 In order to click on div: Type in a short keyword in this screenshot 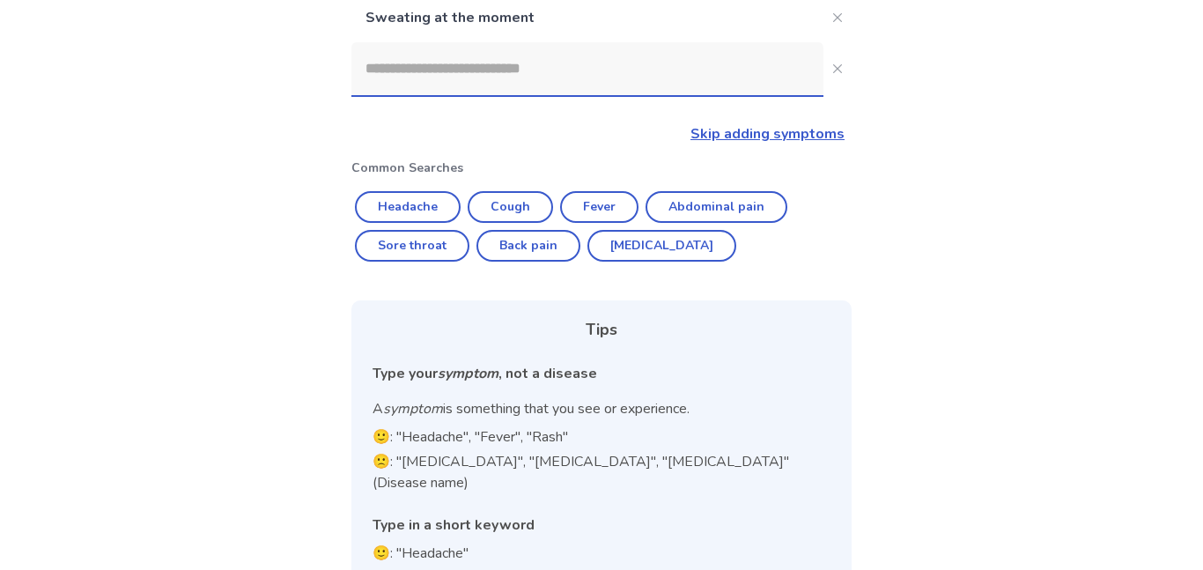, I will do `click(602, 525)`.